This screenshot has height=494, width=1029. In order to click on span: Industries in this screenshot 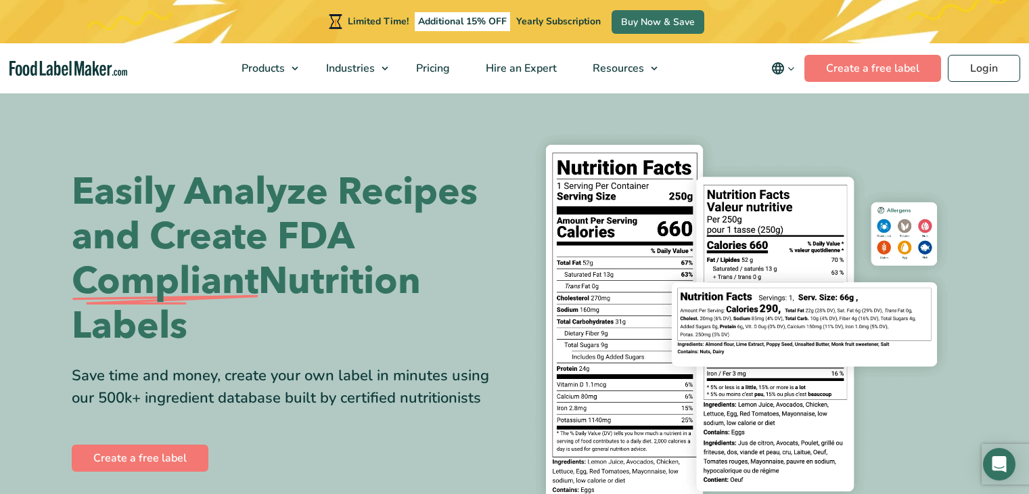, I will do `click(349, 68)`.